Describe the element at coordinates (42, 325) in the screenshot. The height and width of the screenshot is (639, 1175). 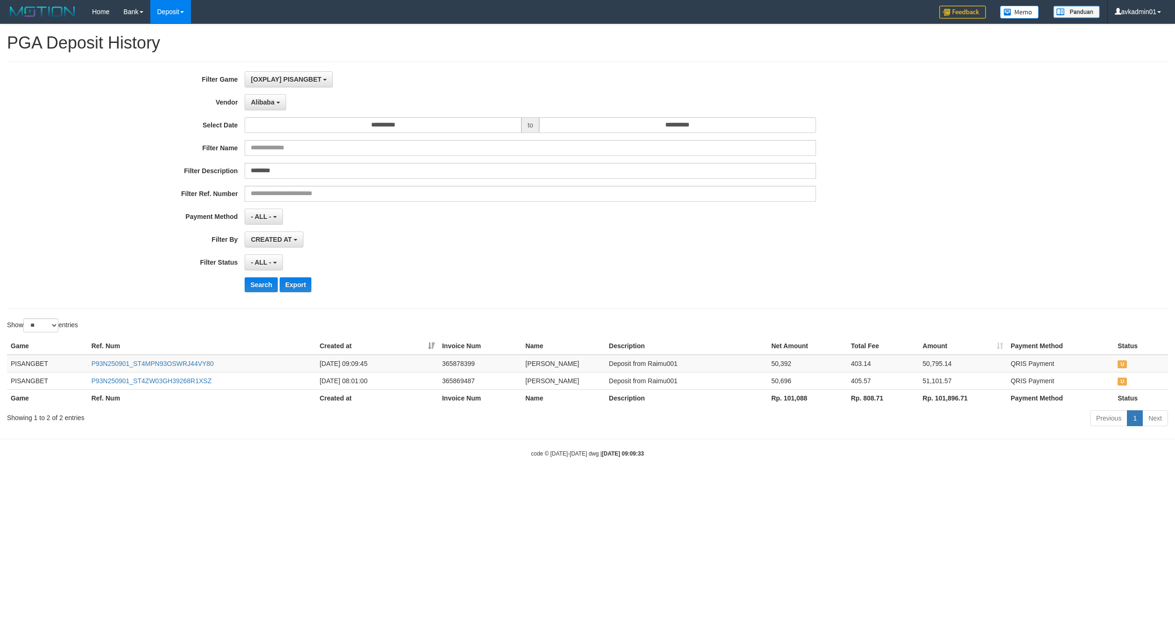
I see `label: Show entries` at that location.